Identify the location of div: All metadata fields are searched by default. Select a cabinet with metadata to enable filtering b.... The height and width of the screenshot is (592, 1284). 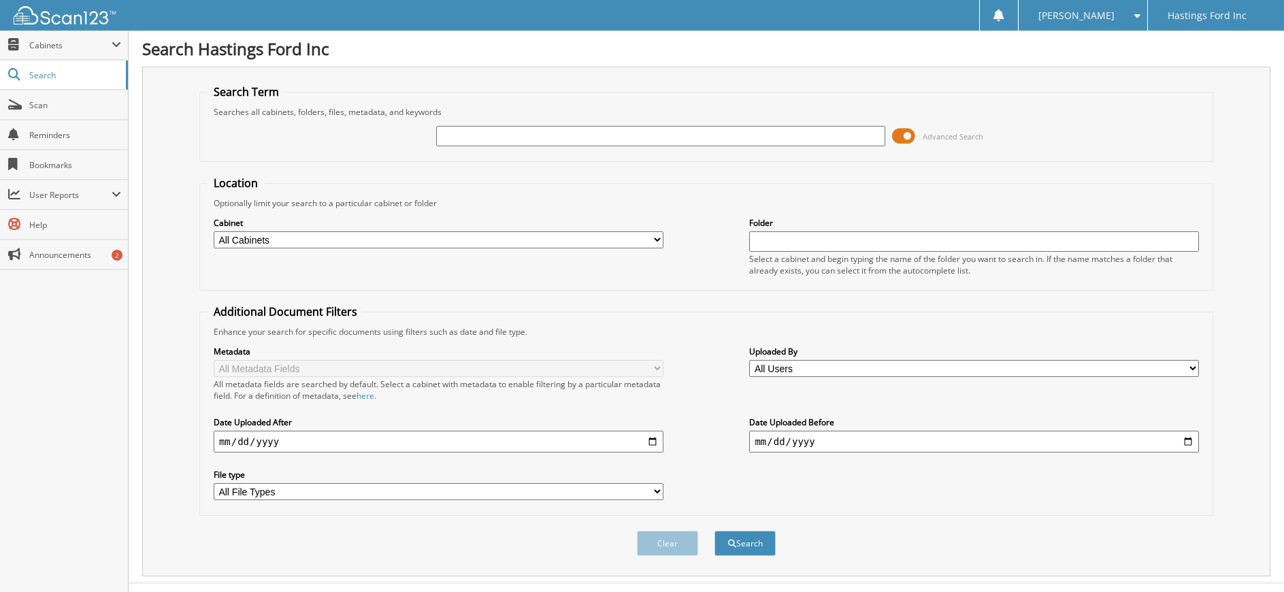
(438, 390).